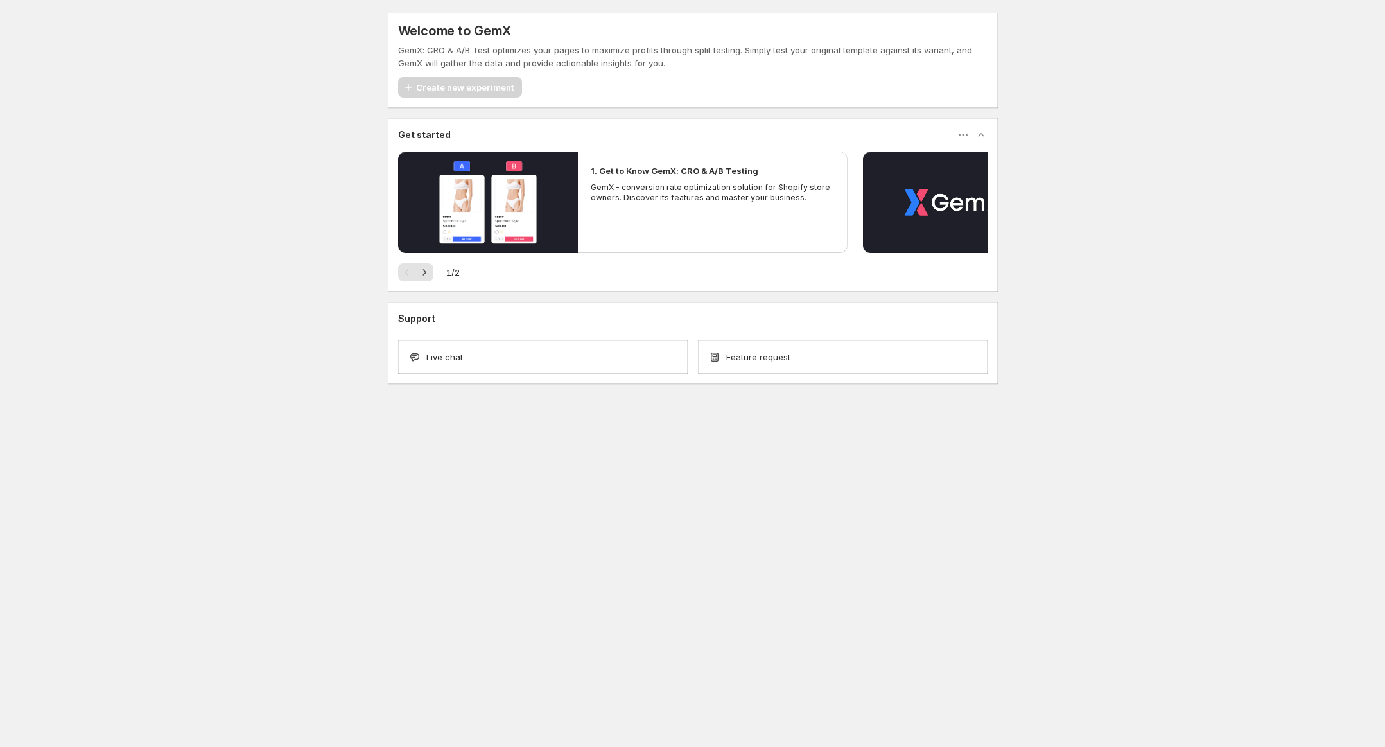 The height and width of the screenshot is (747, 1385). What do you see at coordinates (417, 318) in the screenshot?
I see `h3: Support` at bounding box center [417, 318].